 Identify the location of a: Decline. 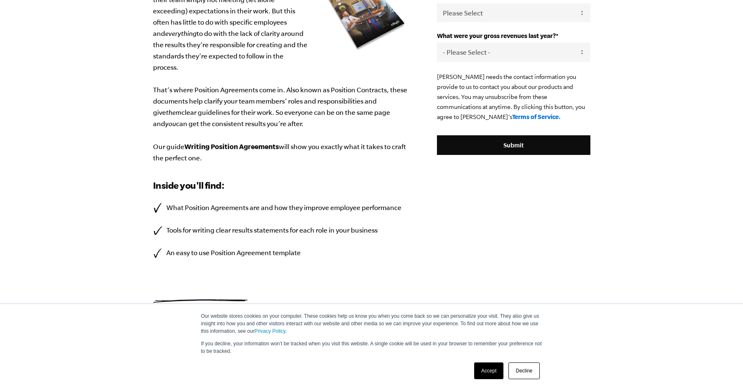
(524, 371).